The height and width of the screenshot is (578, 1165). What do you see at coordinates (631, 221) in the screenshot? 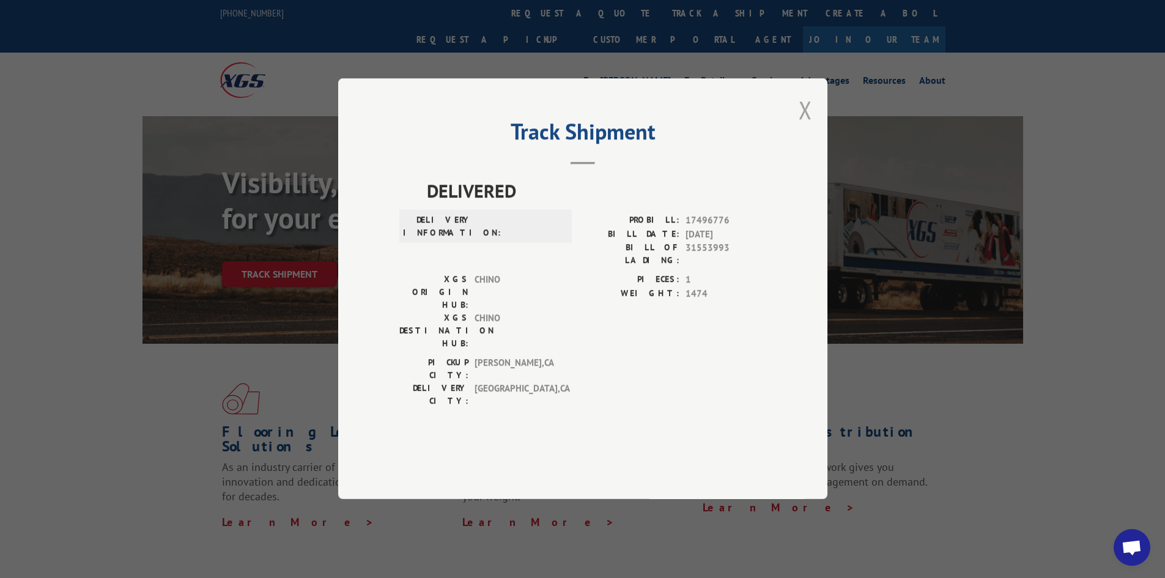
I see `label: PROBILL:` at bounding box center [631, 221].